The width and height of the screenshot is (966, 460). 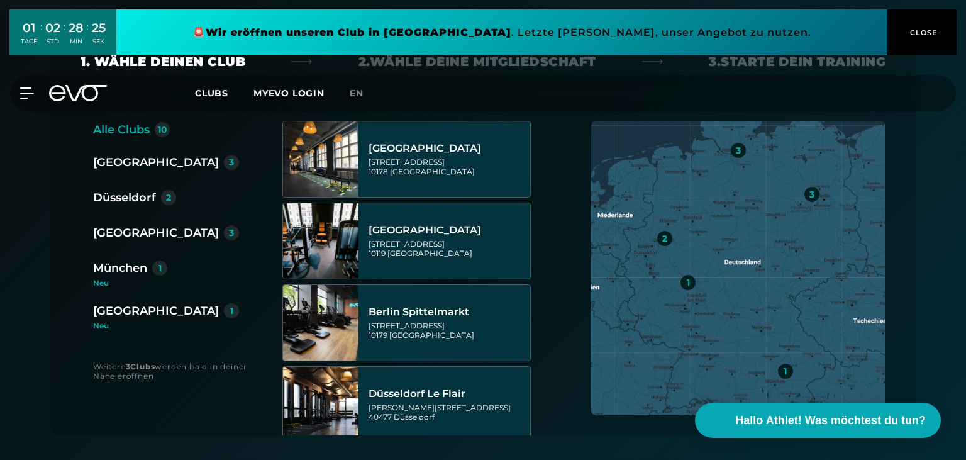 What do you see at coordinates (447, 394) in the screenshot?
I see `div: Düsseldorf Le Flair` at bounding box center [447, 394].